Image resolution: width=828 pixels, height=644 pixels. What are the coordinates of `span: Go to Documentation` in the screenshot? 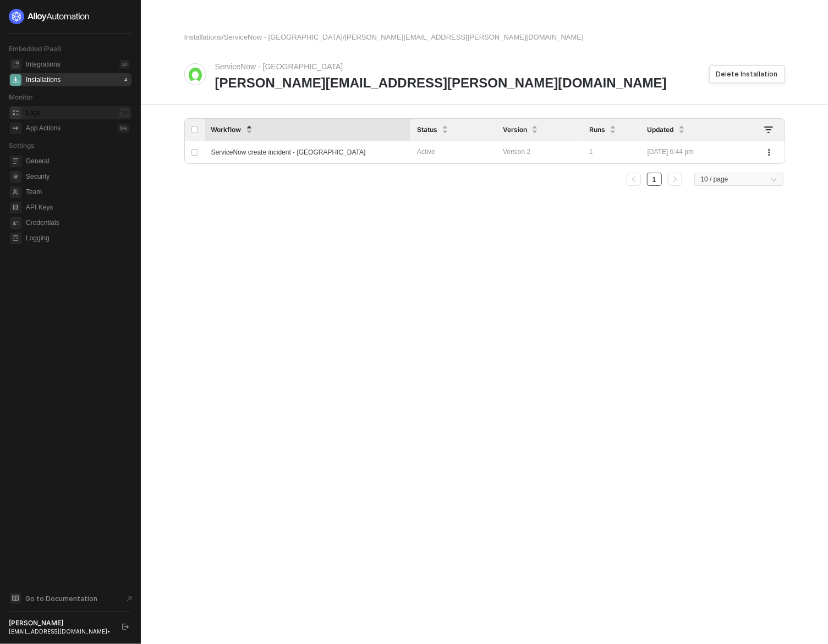 It's located at (61, 599).